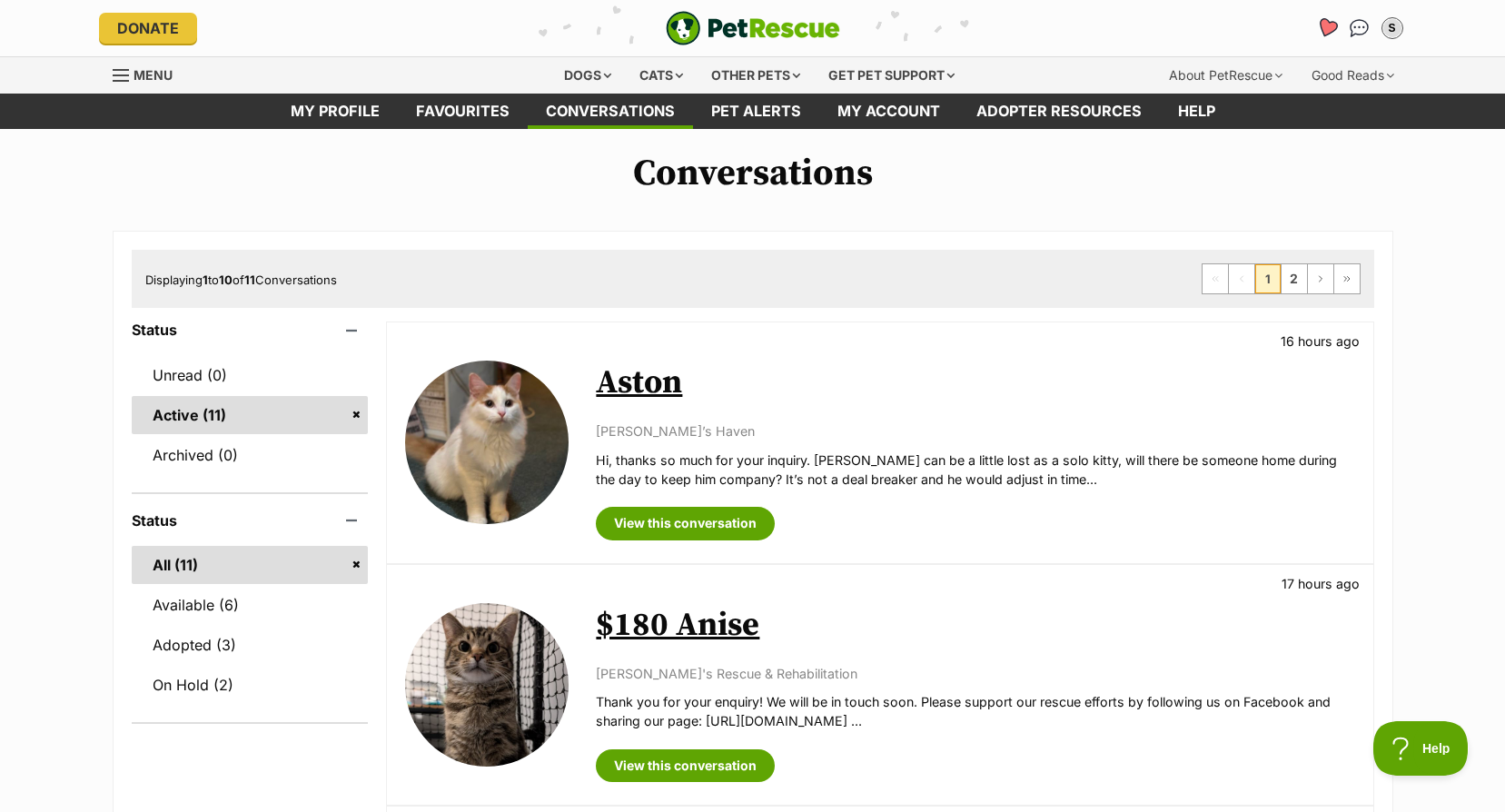 Image resolution: width=1505 pixels, height=812 pixels. I want to click on a: Next page, so click(1321, 278).